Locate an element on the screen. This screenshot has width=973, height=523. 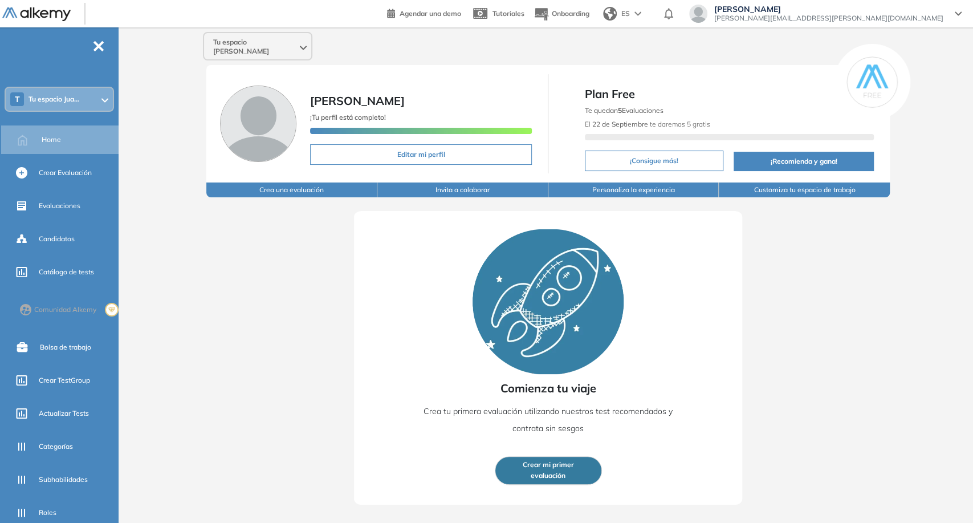
span: Bolsa de trabajo is located at coordinates (66, 347).